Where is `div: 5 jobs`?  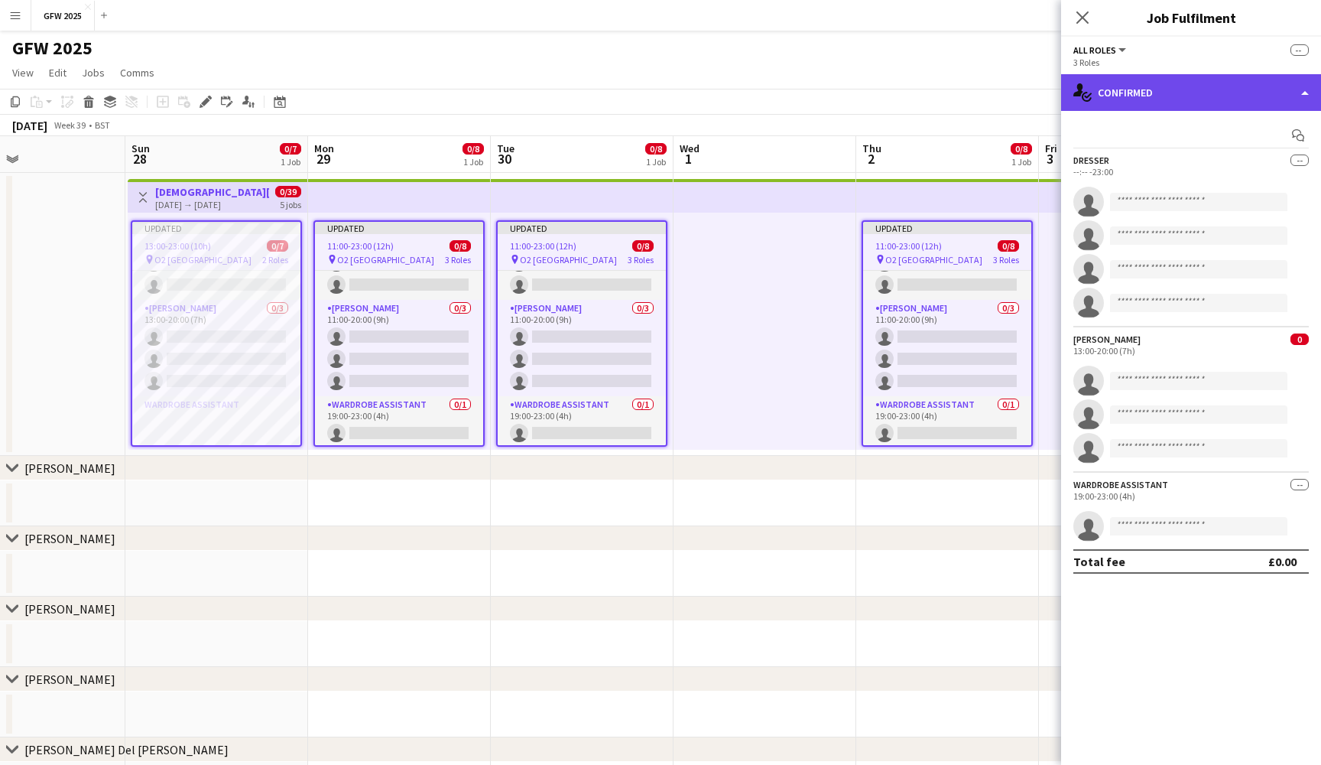
div: 5 jobs is located at coordinates (291, 203).